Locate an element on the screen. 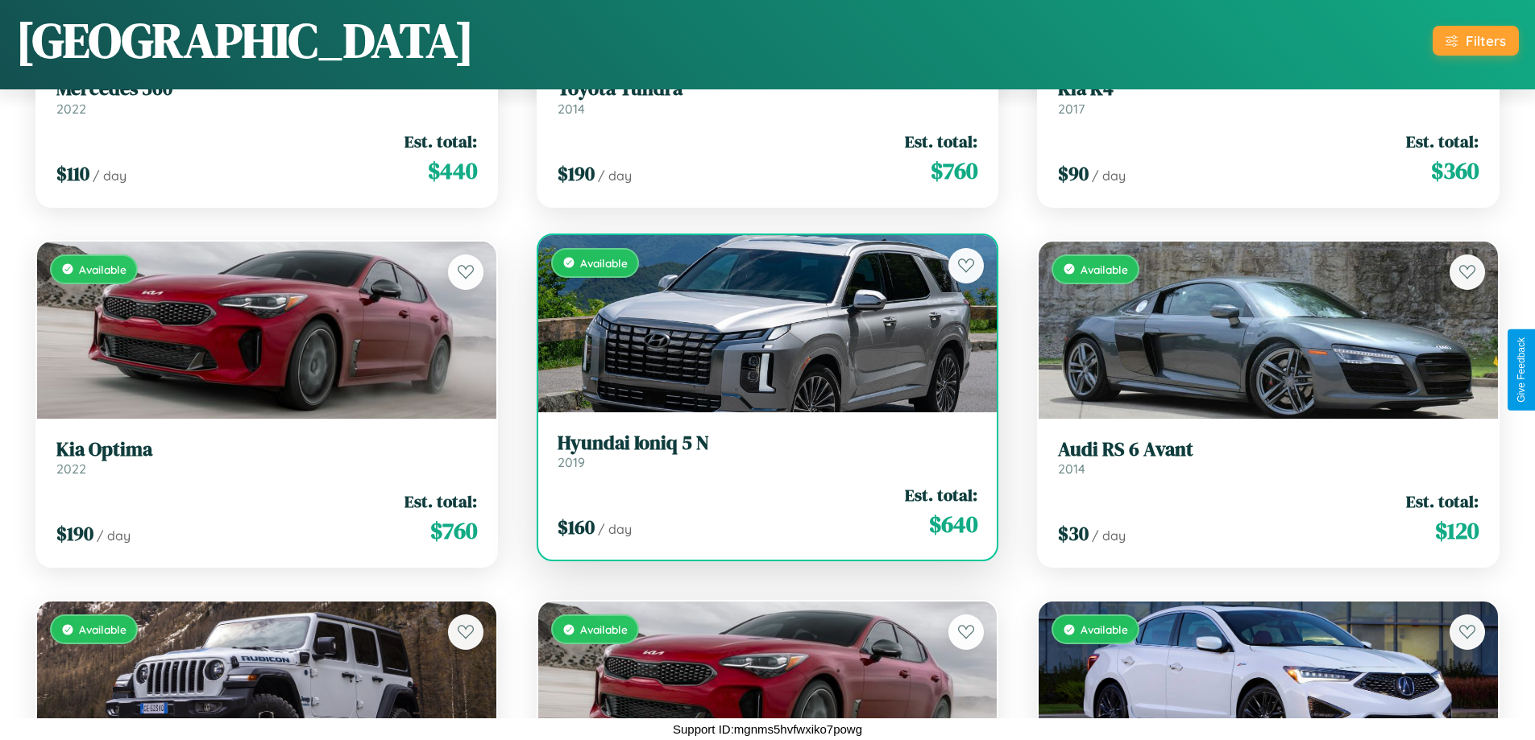 This screenshot has width=1535, height=740. h3: Hyundai Ioniq 5 N is located at coordinates (768, 443).